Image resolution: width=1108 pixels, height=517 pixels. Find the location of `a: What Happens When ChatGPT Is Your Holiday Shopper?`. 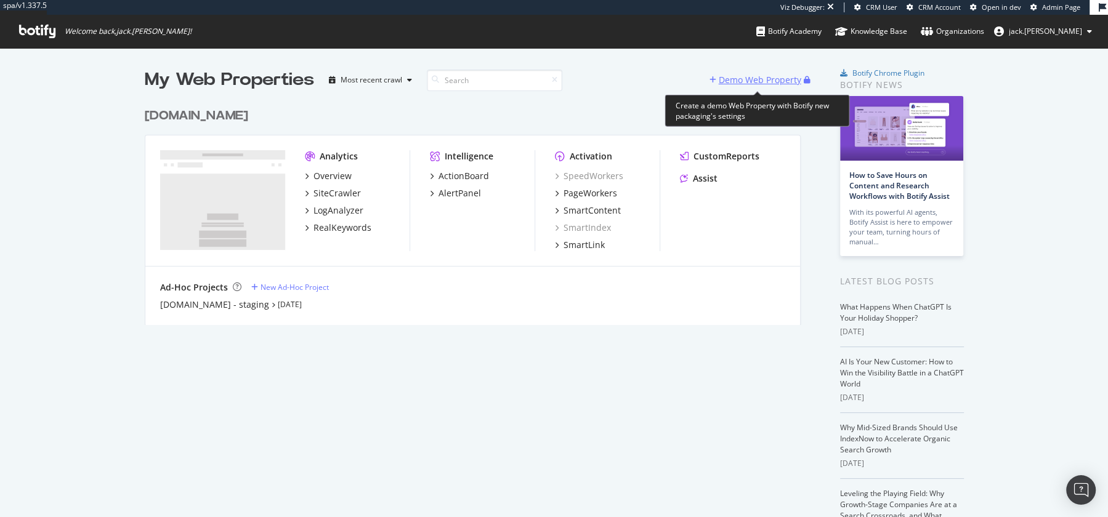

a: What Happens When ChatGPT Is Your Holiday Shopper? is located at coordinates (895, 312).